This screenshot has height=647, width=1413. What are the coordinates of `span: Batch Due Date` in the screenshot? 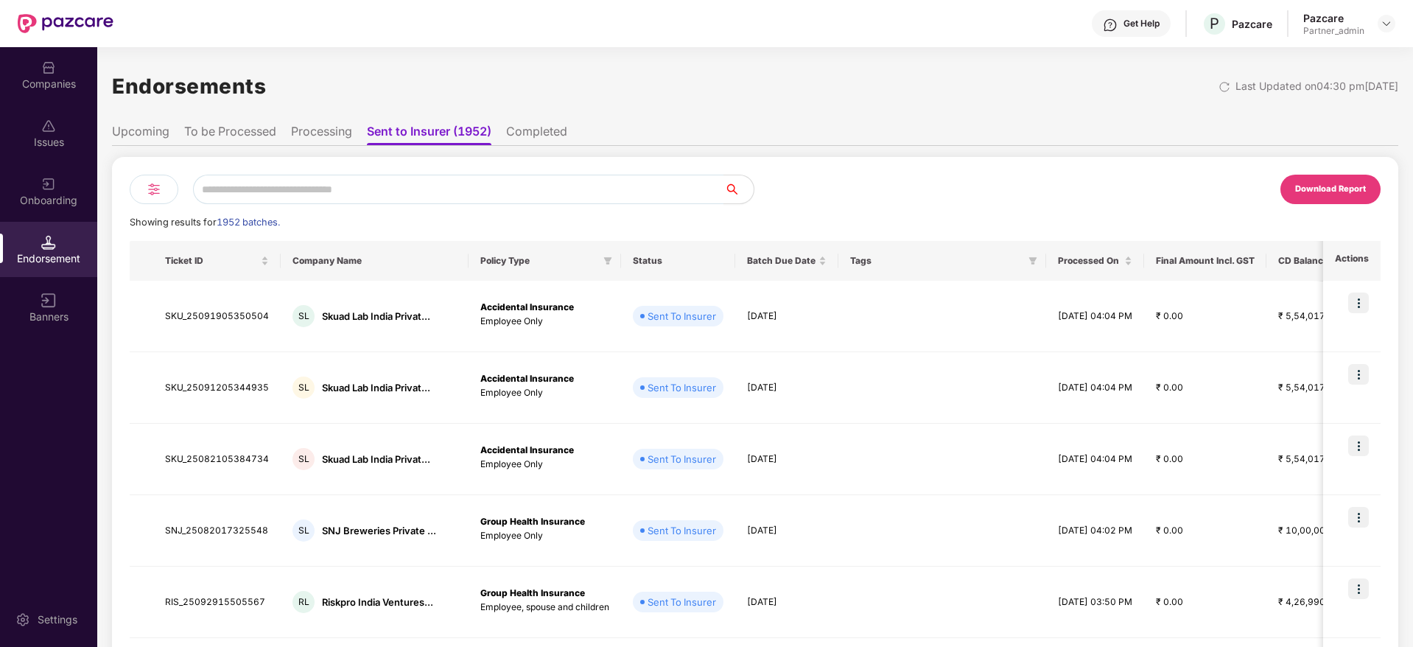 It's located at (781, 261).